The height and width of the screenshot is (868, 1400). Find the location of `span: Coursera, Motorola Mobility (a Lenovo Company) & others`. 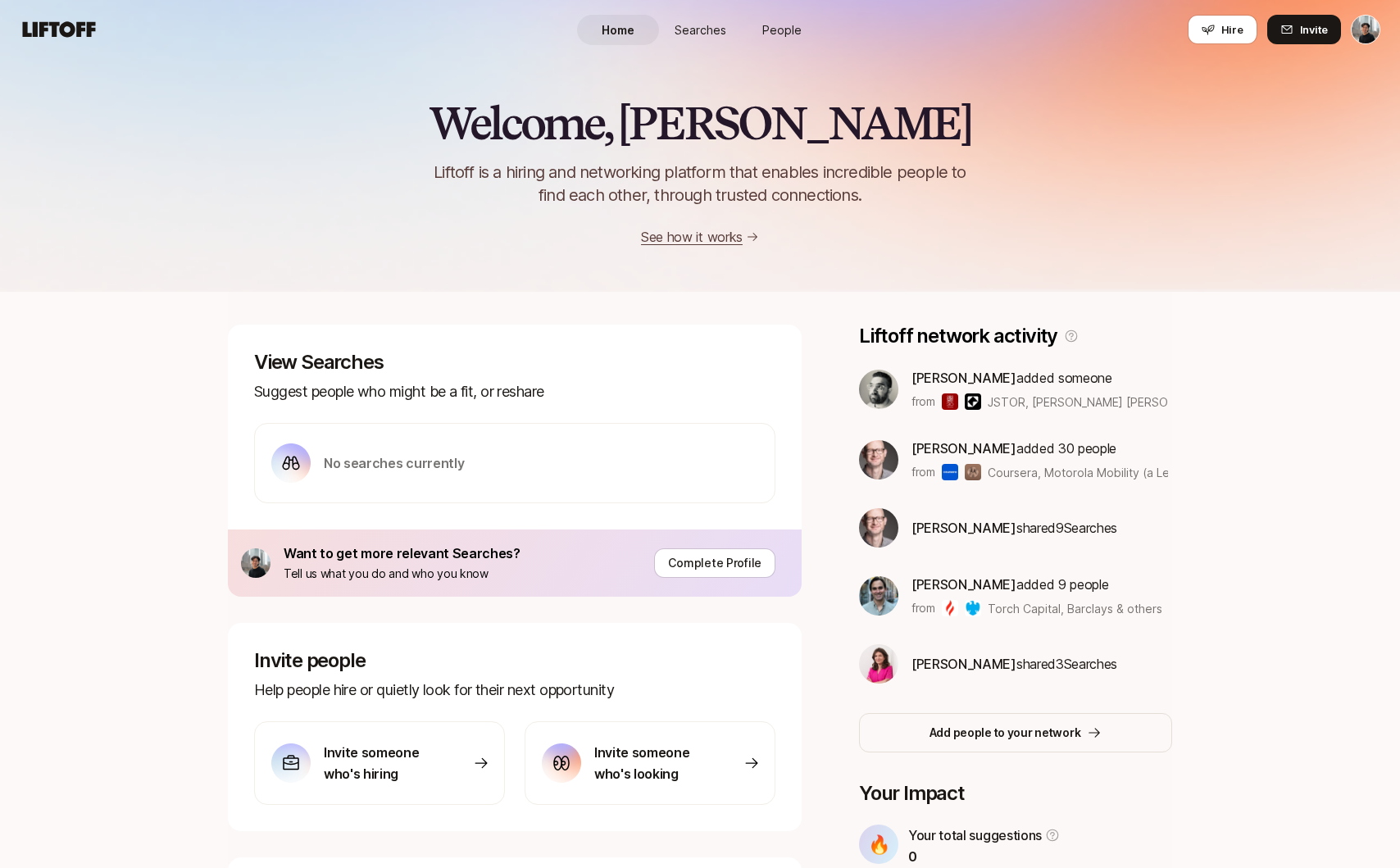

span: Coursera, Motorola Mobility (a Lenovo Company) & others is located at coordinates (1147, 472).